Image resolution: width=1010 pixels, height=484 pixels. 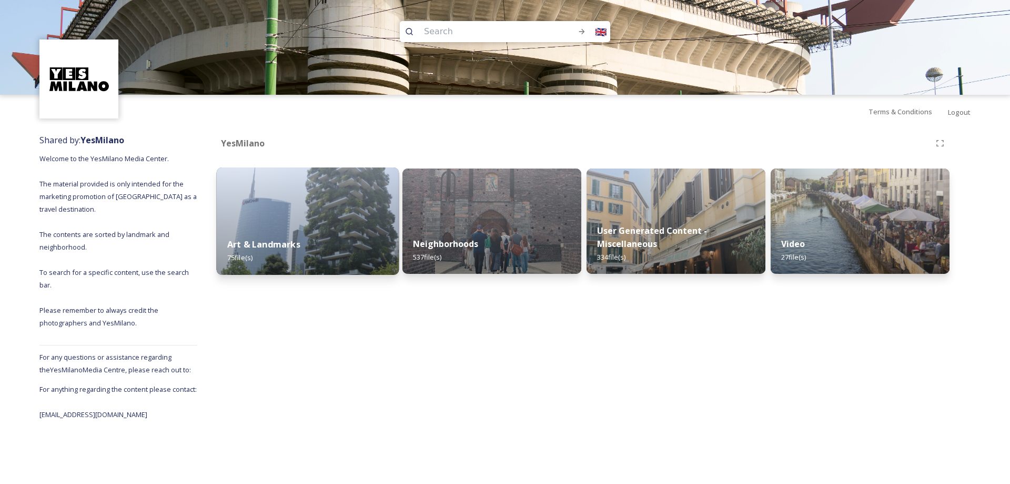 I want to click on span: 537 file(s), so click(x=427, y=257).